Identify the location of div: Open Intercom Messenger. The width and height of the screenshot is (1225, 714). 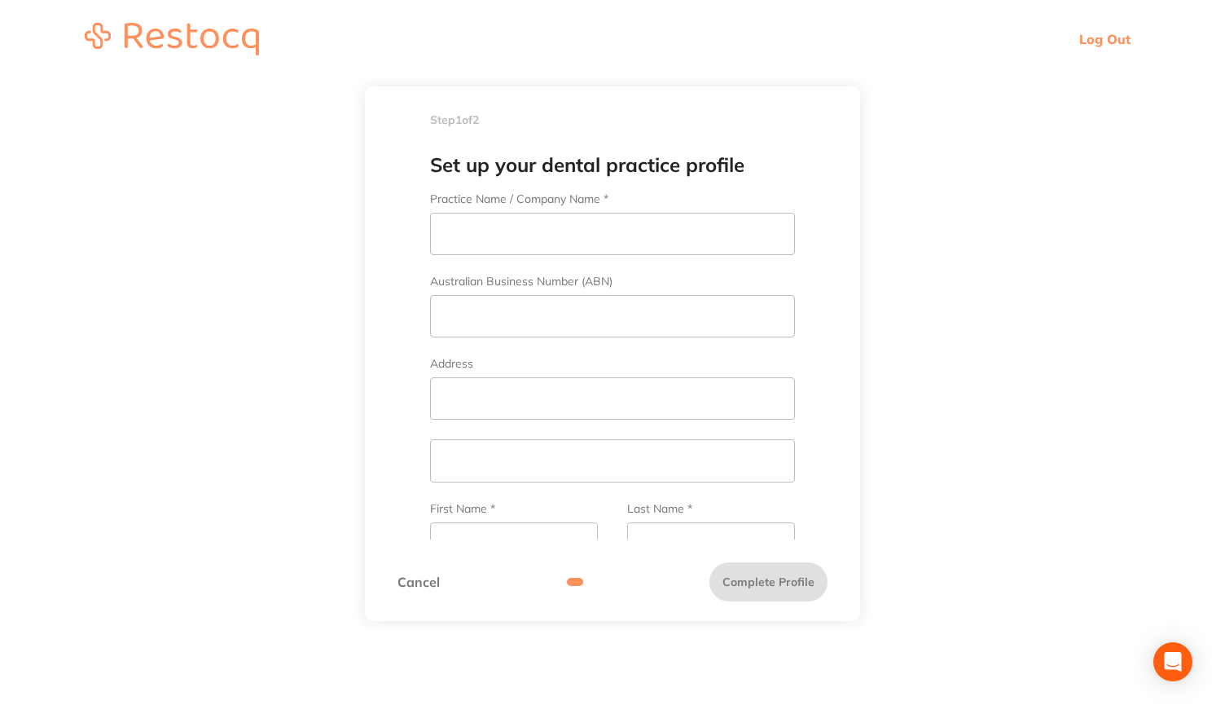
(1173, 662).